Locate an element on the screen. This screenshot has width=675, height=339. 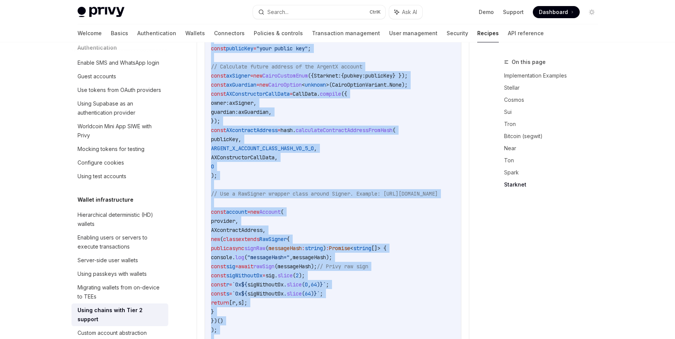
span: CairoOptionVariant is located at coordinates (359, 85).